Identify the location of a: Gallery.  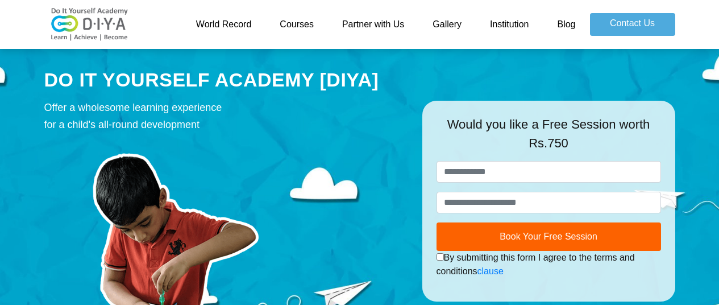
(447, 24).